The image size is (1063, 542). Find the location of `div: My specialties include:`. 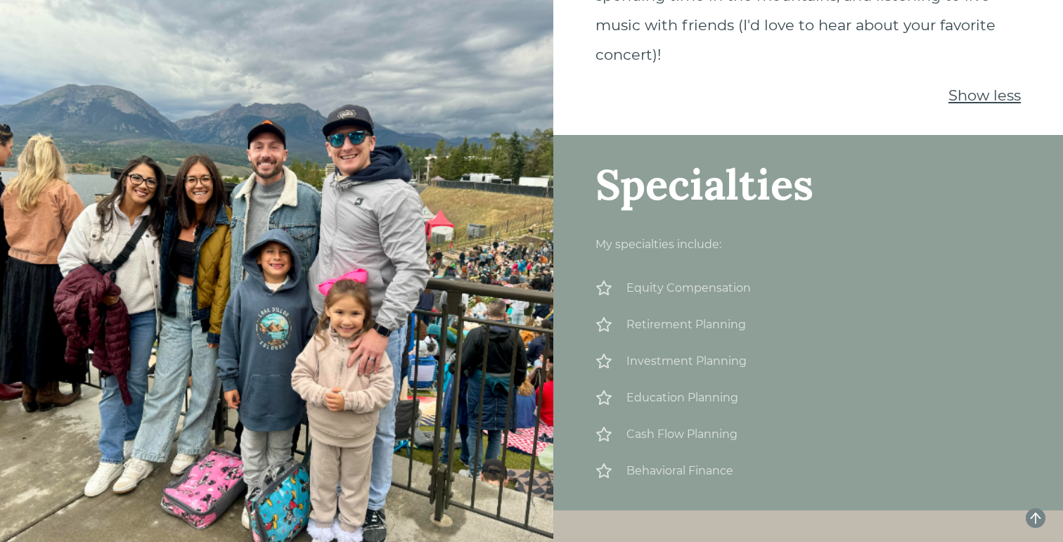

div: My specialties include: is located at coordinates (808, 245).